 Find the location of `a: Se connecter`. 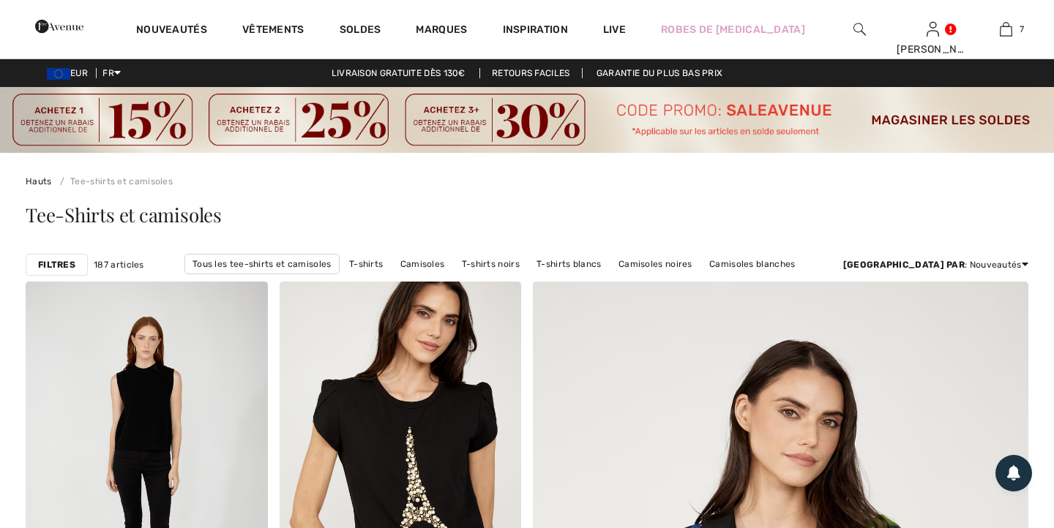

a: Se connecter is located at coordinates (933, 29).